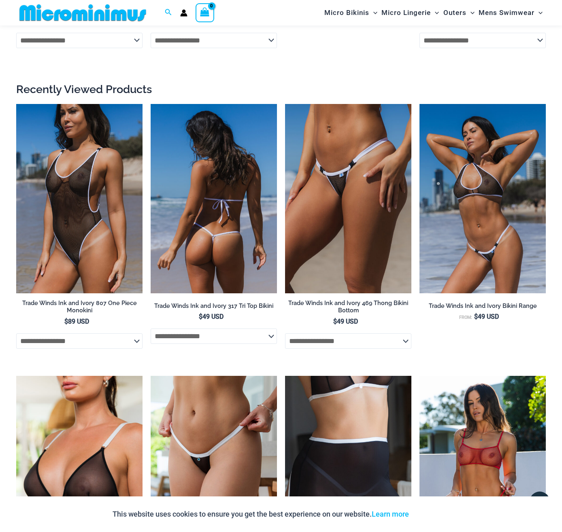  I want to click on h2: Trade Winds Ink and Ivory 317 Tri Top Bikini, so click(214, 306).